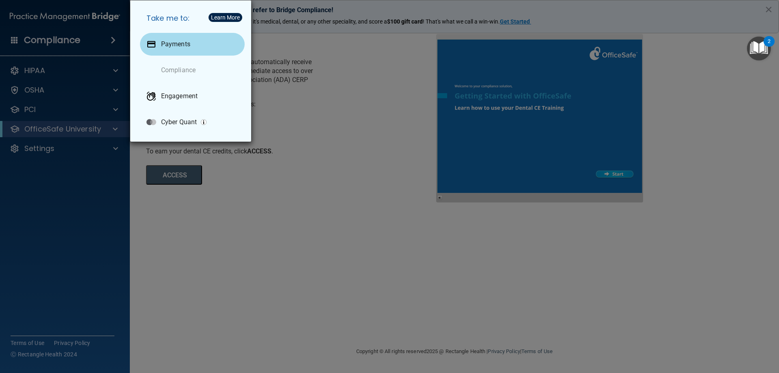  Describe the element at coordinates (759, 48) in the screenshot. I see `button: Open Resource Center, 2 new notifications` at that location.